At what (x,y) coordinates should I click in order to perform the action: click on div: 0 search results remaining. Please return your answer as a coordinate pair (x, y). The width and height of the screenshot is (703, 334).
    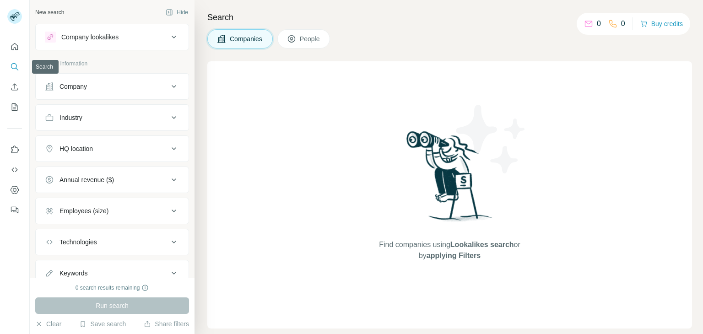
    Looking at the image, I should click on (112, 288).